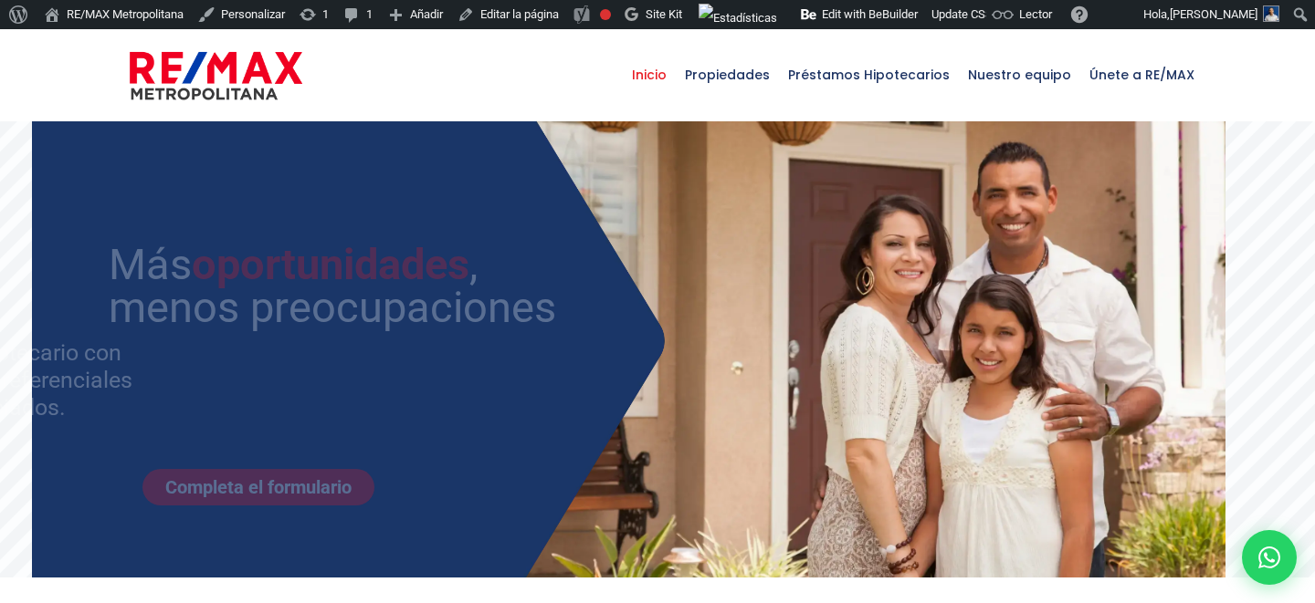 This screenshot has width=1315, height=603. What do you see at coordinates (727, 75) in the screenshot?
I see `a: Propiedades` at bounding box center [727, 75].